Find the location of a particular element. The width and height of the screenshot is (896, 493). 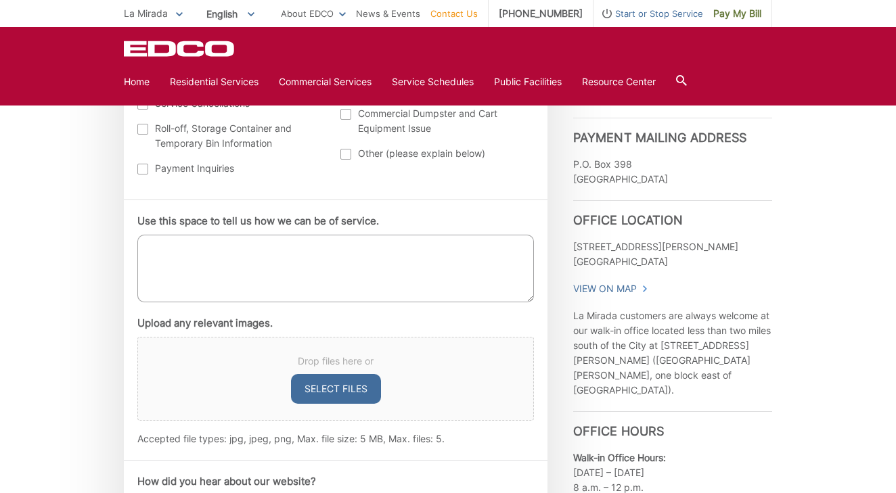

h3: Office Location is located at coordinates (672, 214).